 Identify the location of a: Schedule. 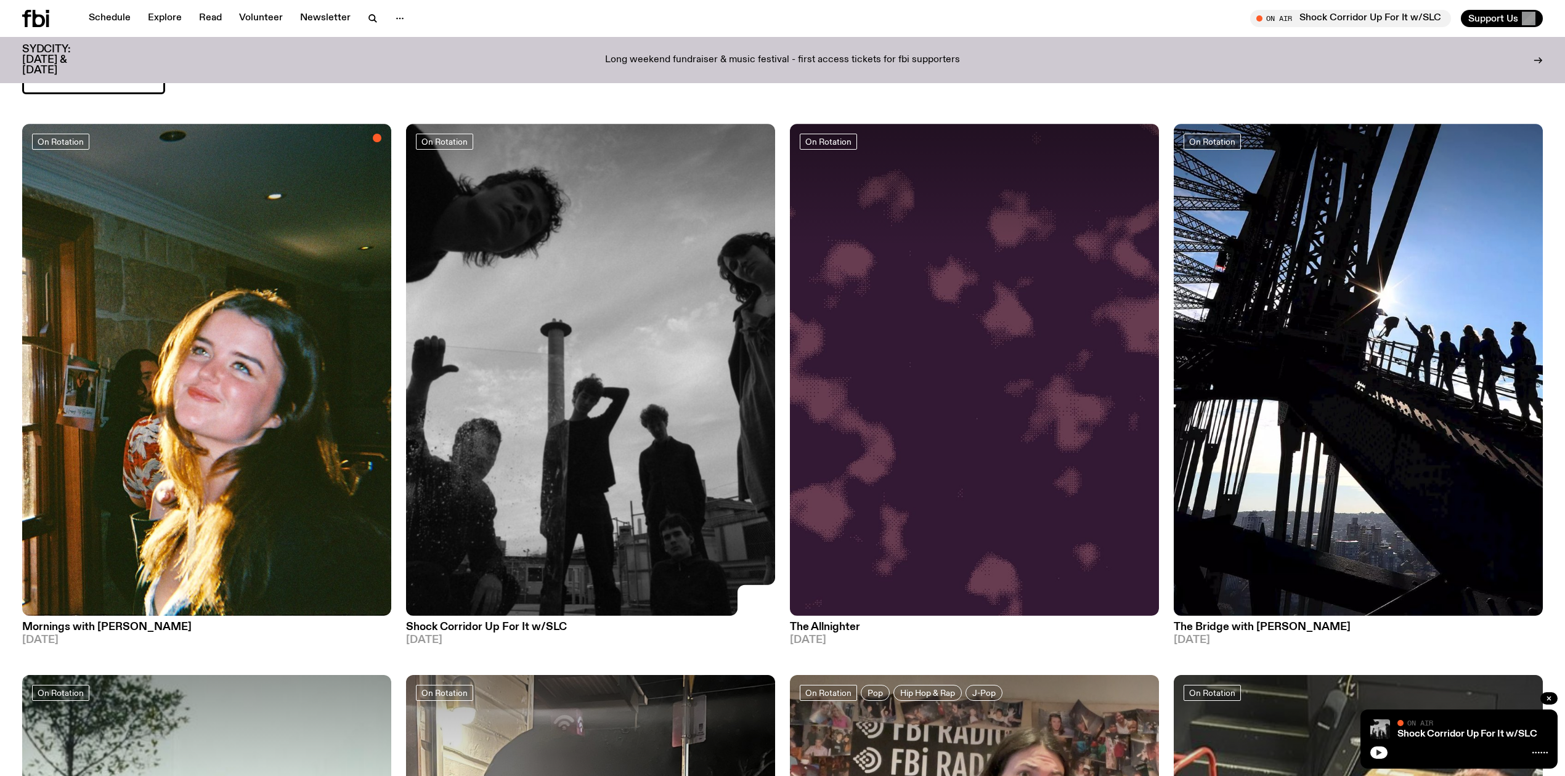
(110, 18).